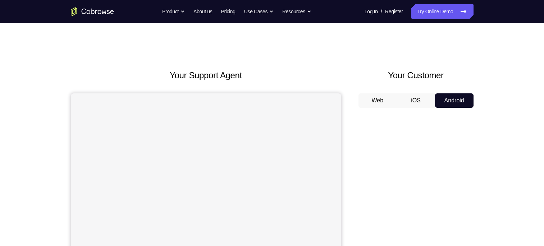 The height and width of the screenshot is (246, 544). What do you see at coordinates (416, 75) in the screenshot?
I see `h2: Your Customer` at bounding box center [416, 75].